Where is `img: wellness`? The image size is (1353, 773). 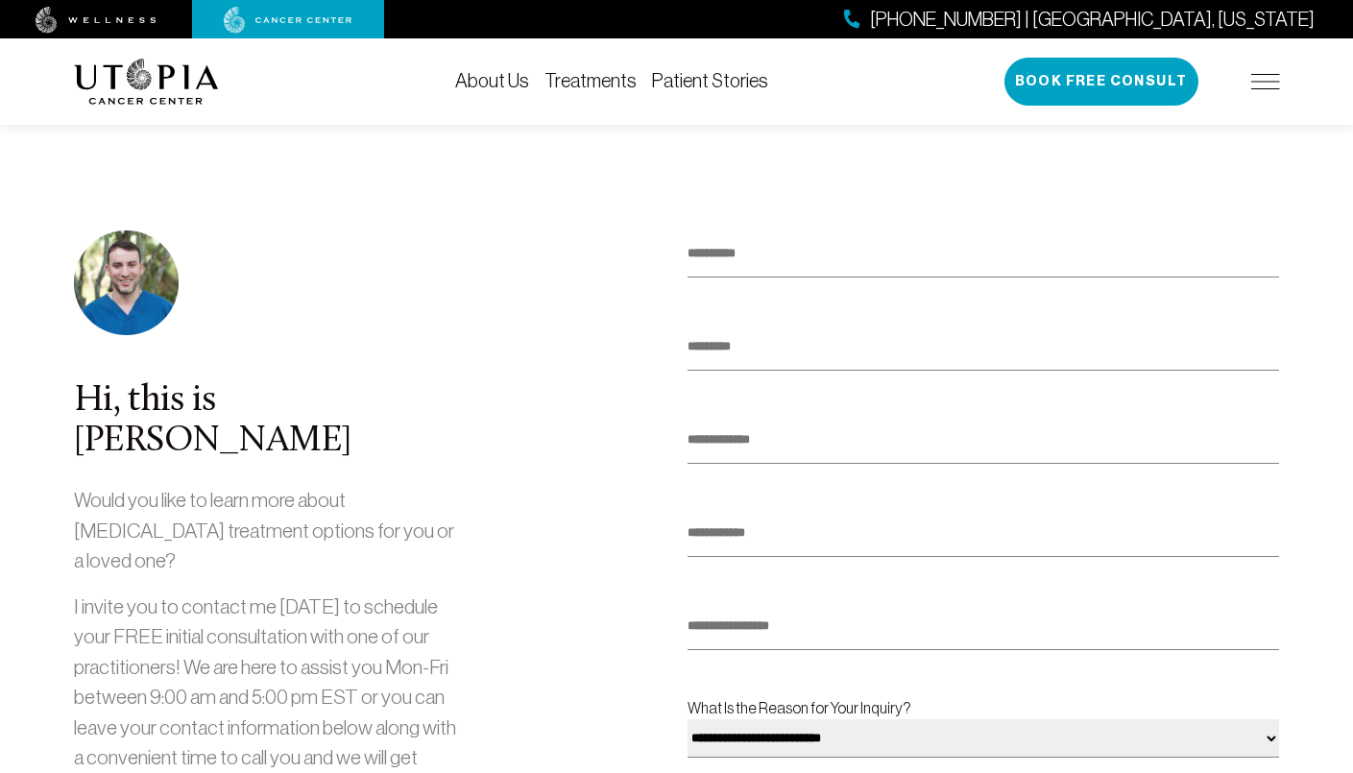
img: wellness is located at coordinates (96, 20).